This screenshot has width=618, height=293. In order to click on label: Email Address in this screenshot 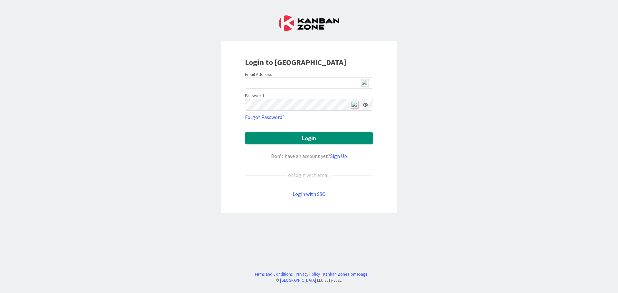, I will do `click(258, 74)`.